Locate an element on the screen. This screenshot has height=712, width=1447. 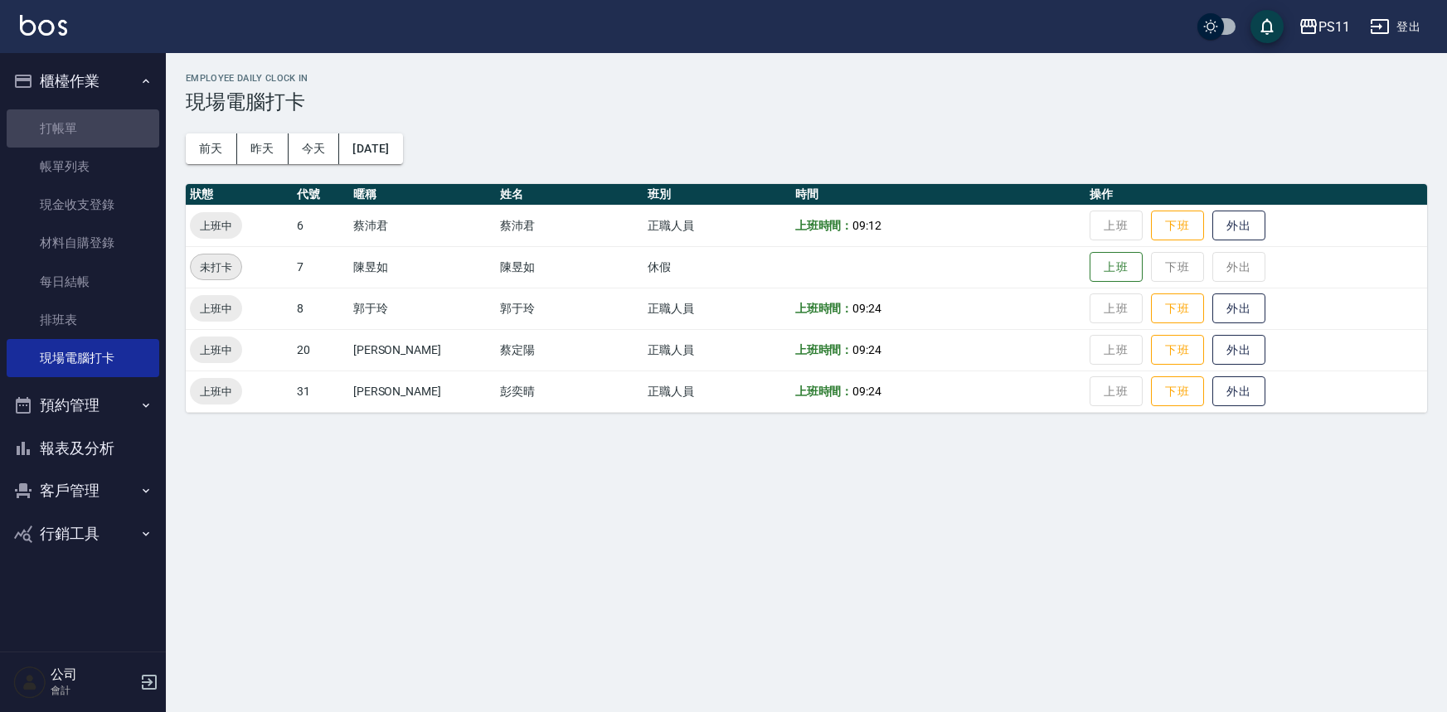
img: Person is located at coordinates (30, 682).